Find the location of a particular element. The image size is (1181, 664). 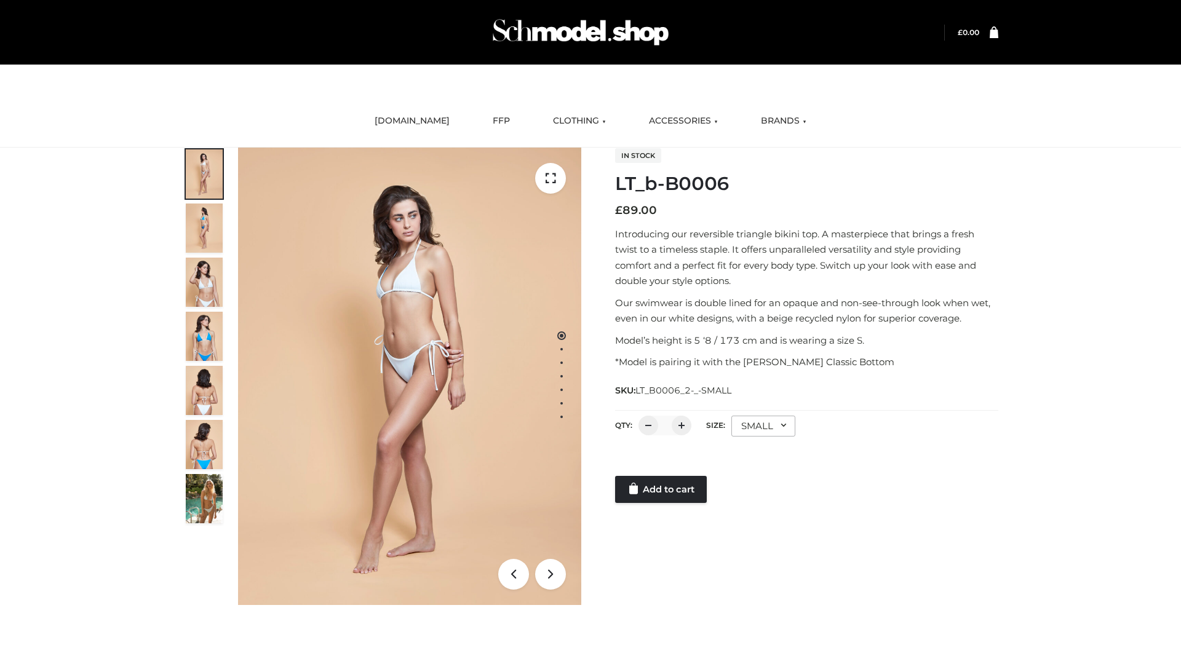

span: In stock is located at coordinates (638, 156).